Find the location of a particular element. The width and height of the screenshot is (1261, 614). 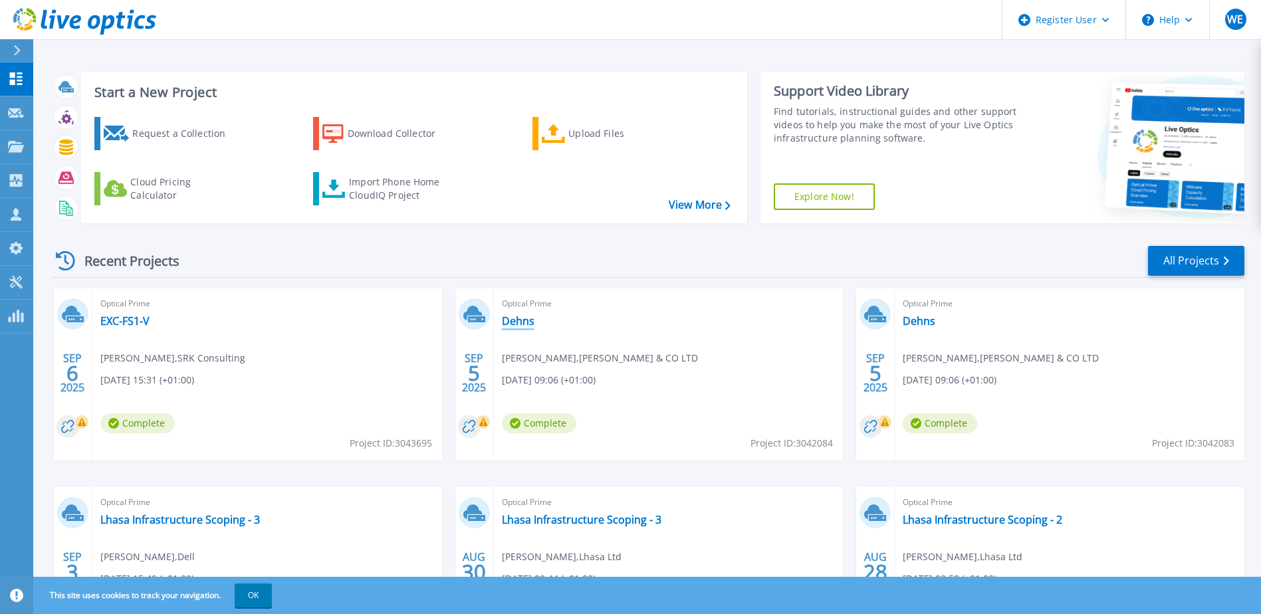

button: OK is located at coordinates (253, 596).